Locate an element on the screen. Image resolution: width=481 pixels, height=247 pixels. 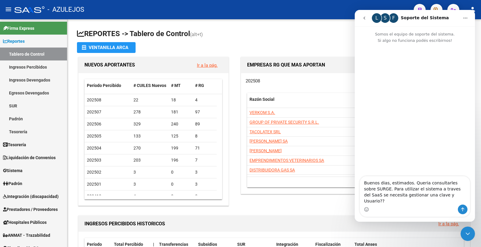
span: Total Percibido is located at coordinates (128, 244).